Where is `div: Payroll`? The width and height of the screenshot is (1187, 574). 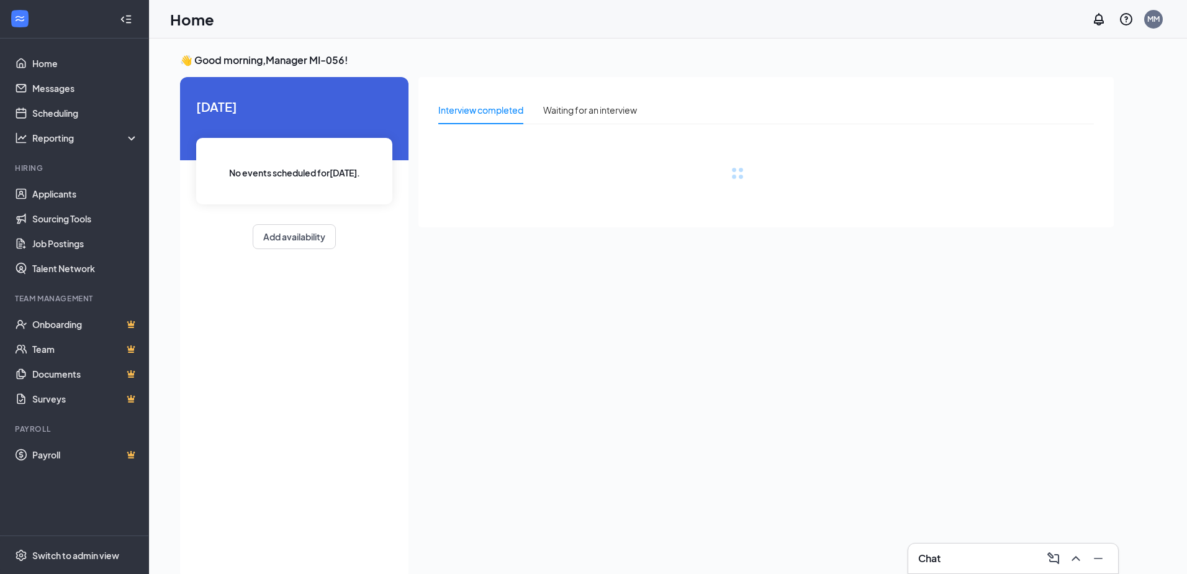
div: Payroll is located at coordinates (75, 428).